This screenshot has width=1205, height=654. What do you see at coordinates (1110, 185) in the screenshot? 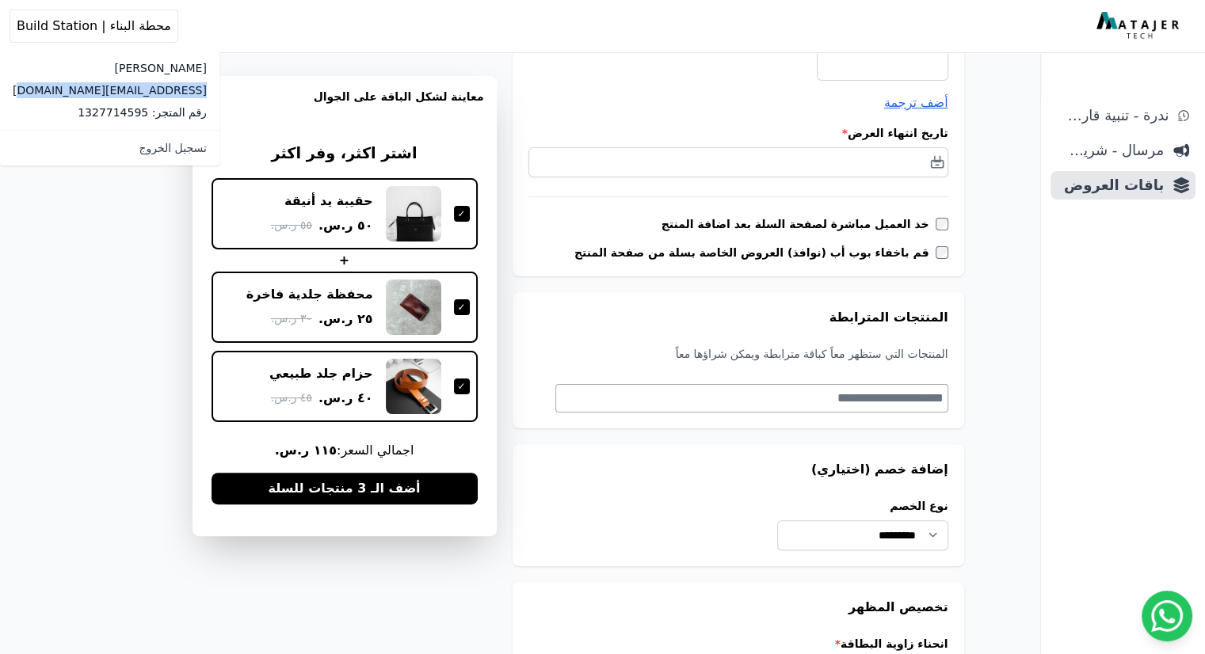
I see `span: باقات العروض` at bounding box center [1110, 185].